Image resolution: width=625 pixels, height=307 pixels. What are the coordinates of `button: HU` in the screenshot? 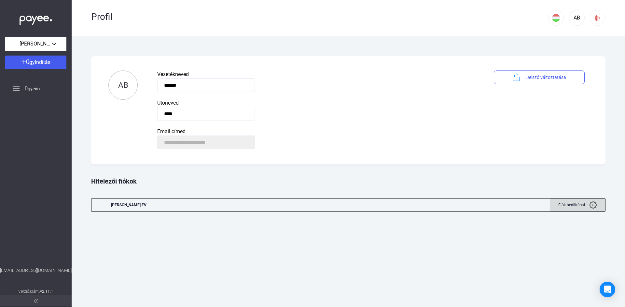 It's located at (556, 18).